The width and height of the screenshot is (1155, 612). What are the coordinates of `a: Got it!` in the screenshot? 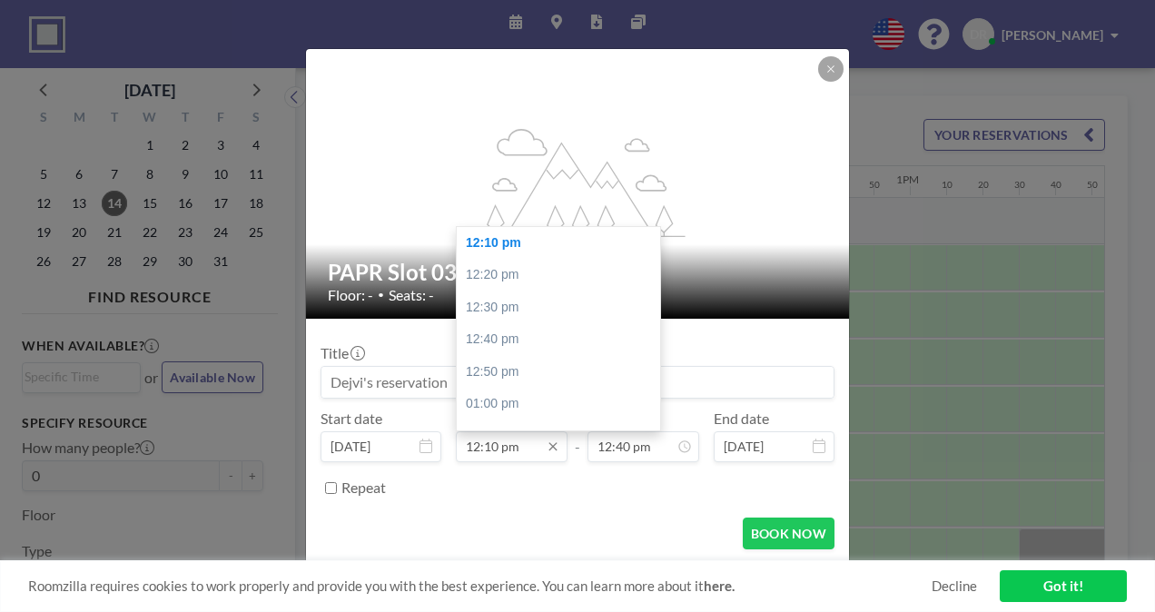 It's located at (1063, 585).